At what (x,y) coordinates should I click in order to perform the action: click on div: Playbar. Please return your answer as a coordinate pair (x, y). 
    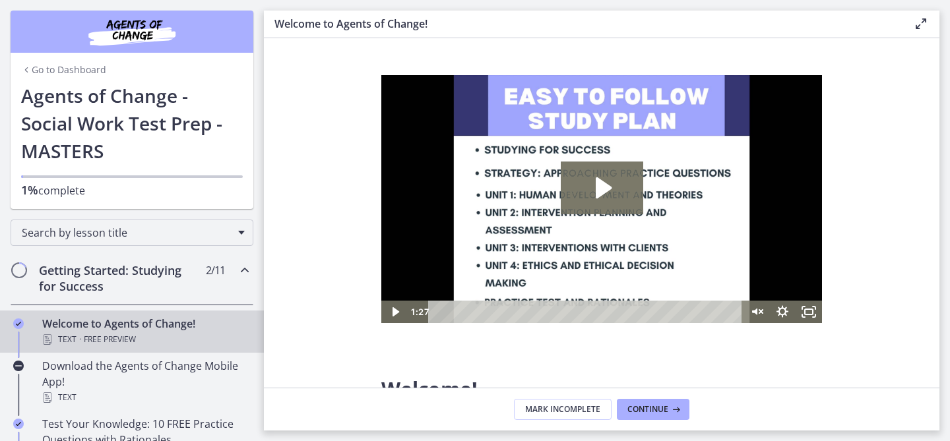
    Looking at the image, I should click on (206, 237).